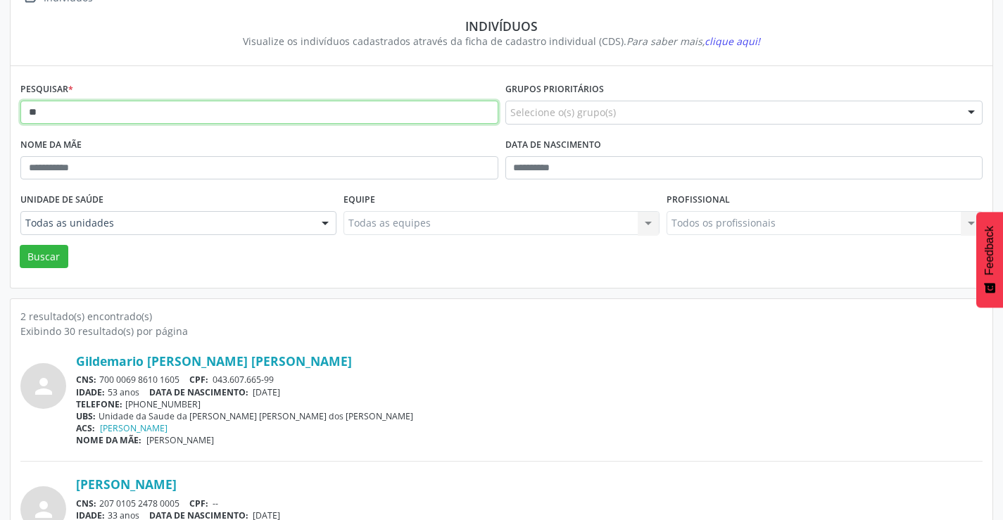 Image resolution: width=1003 pixels, height=520 pixels. Describe the element at coordinates (501, 331) in the screenshot. I see `div: Exibindo 30 resultado(s) por página` at that location.